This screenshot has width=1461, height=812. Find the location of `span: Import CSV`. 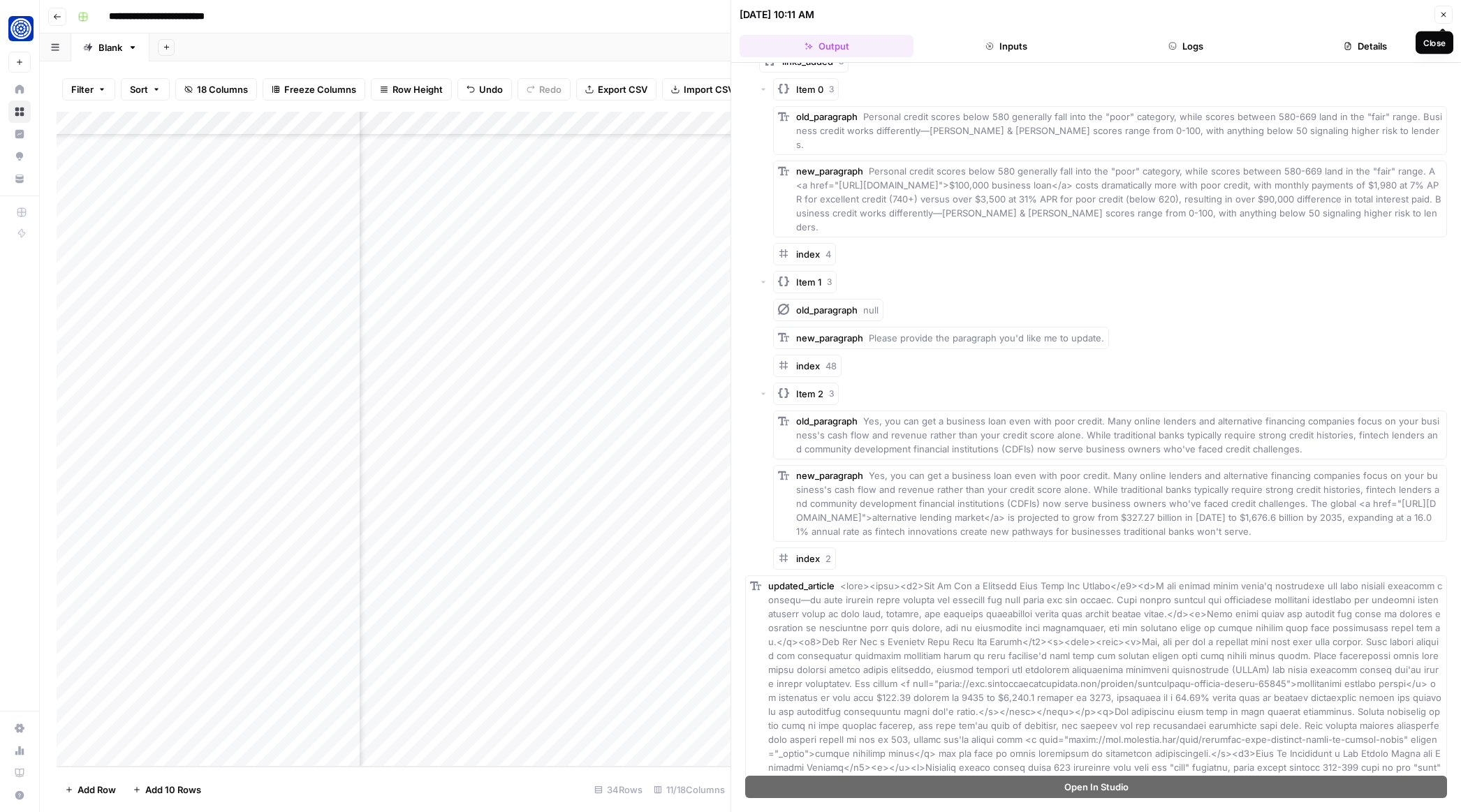

span: Import CSV is located at coordinates (709, 89).